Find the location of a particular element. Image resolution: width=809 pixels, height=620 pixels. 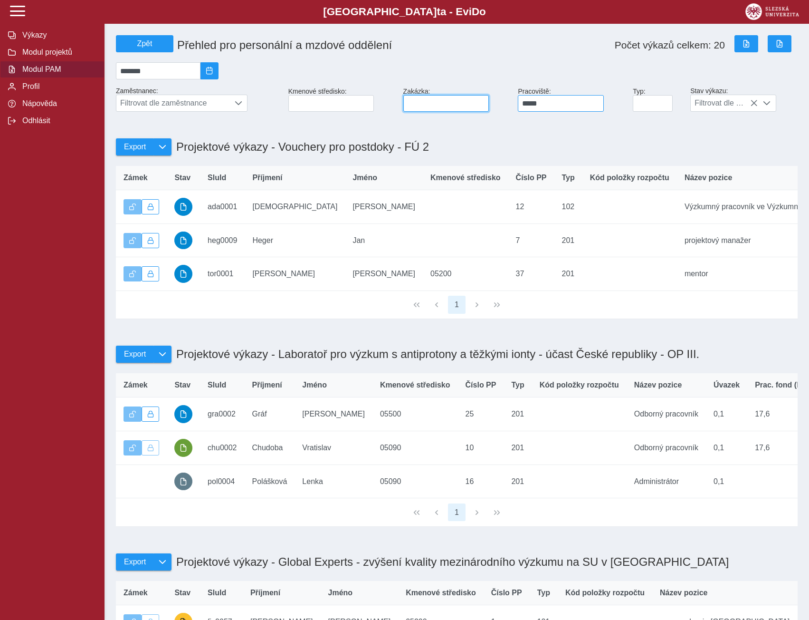

td: 12 is located at coordinates (531, 207).